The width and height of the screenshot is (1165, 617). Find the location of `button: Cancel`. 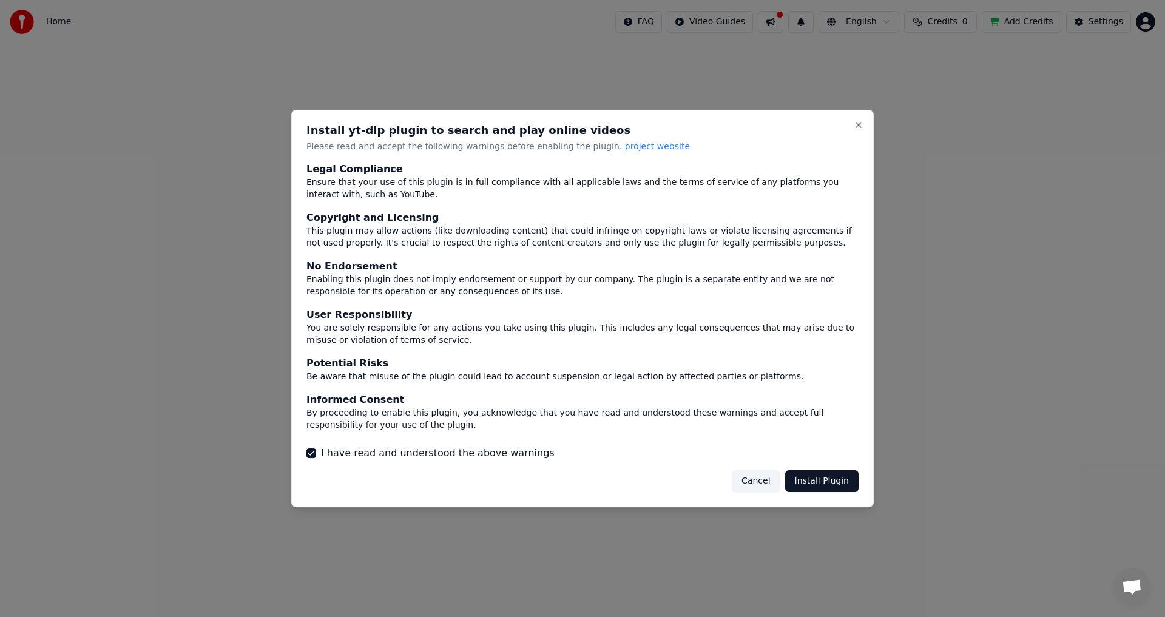

button: Cancel is located at coordinates (755, 481).